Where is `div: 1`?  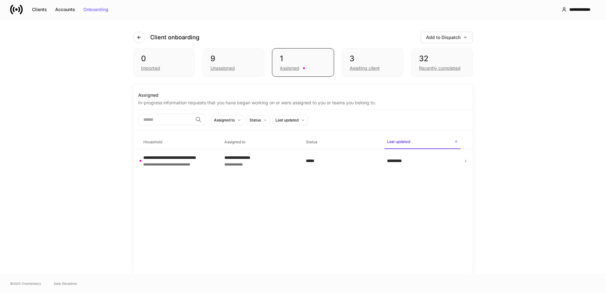 div: 1 is located at coordinates (303, 59).